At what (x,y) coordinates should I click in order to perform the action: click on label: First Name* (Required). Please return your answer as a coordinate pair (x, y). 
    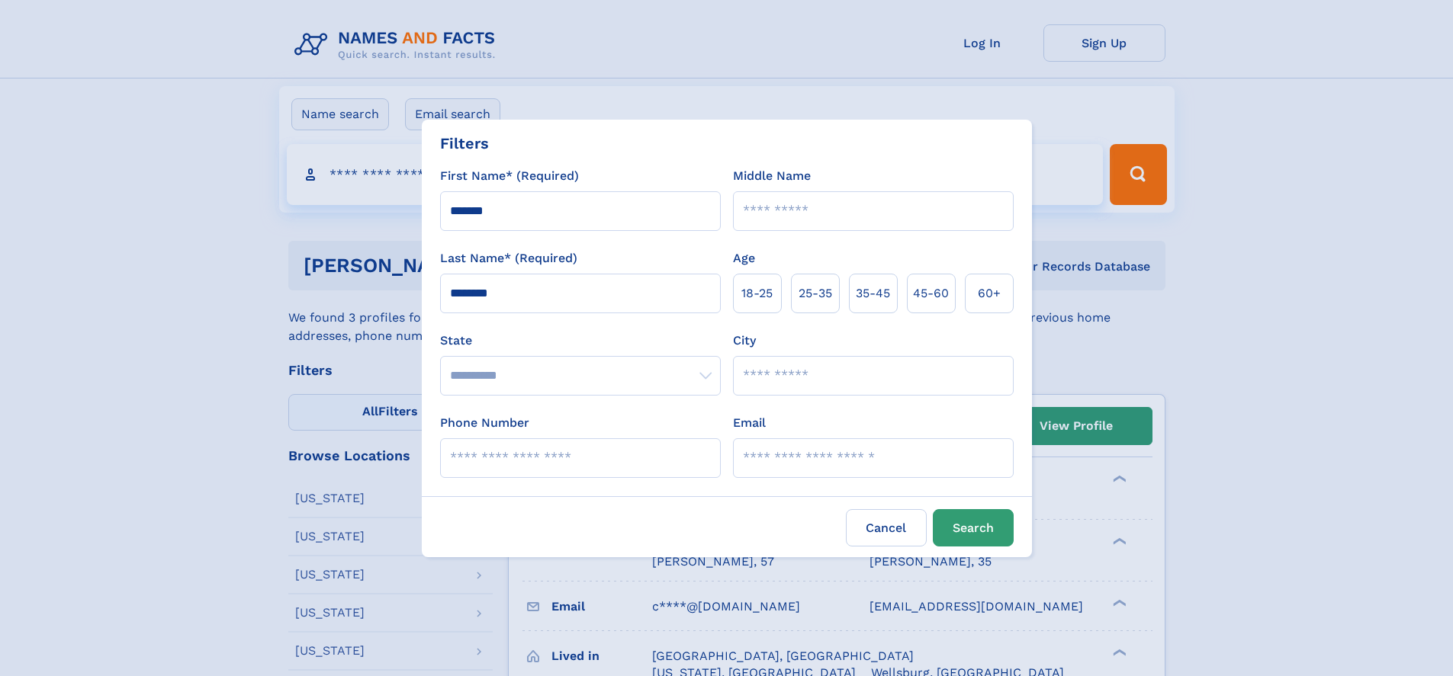
    Looking at the image, I should click on (509, 176).